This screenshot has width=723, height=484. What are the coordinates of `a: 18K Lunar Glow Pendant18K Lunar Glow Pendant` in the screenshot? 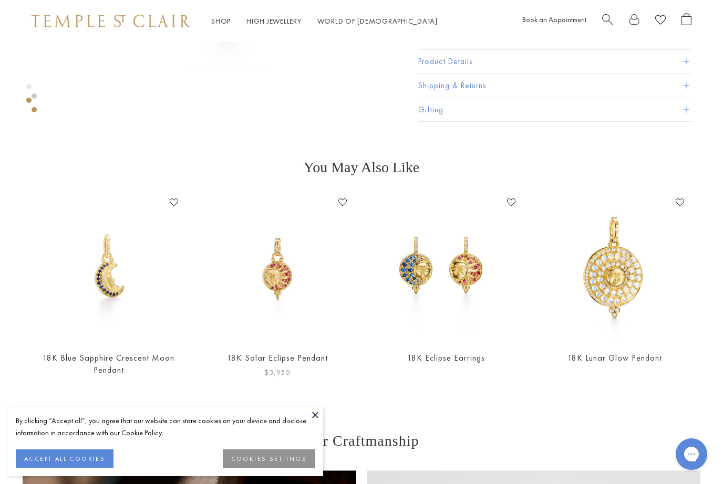 It's located at (614, 268).